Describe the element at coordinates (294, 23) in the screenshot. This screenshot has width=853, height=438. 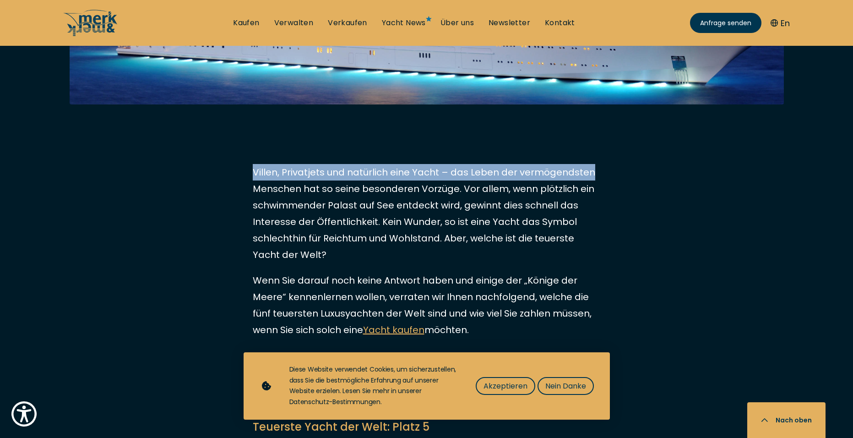
I see `a: Verwalten` at that location.